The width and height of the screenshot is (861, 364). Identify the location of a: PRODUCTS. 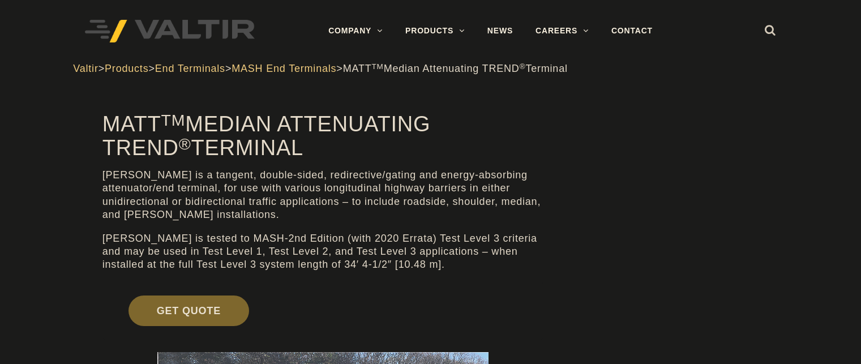
(435, 31).